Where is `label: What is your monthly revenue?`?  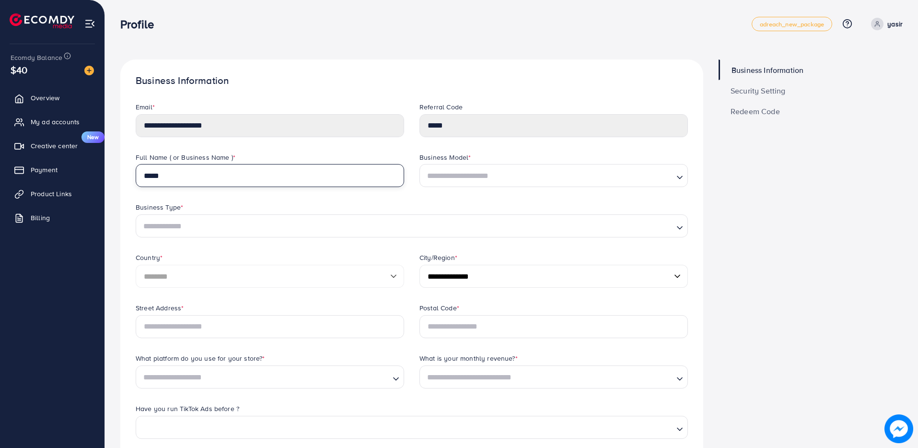 label: What is your monthly revenue? is located at coordinates (468, 358).